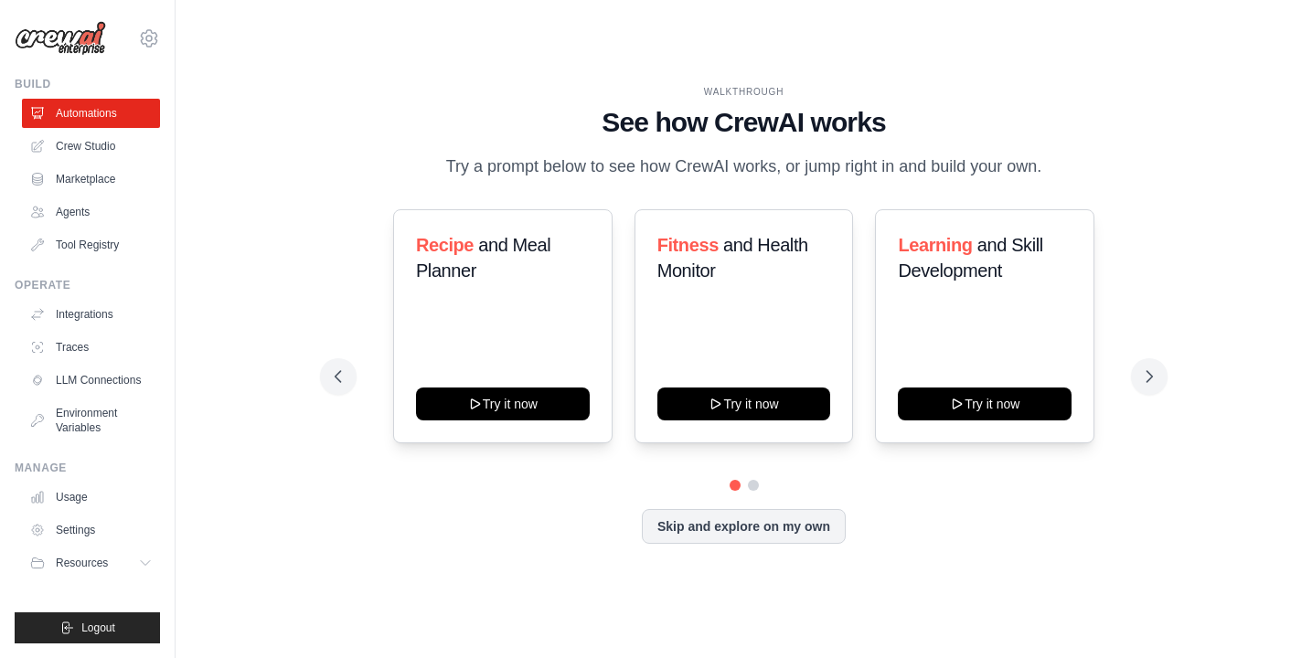 The image size is (1312, 658). Describe the element at coordinates (688, 245) in the screenshot. I see `span: Fitness` at that location.